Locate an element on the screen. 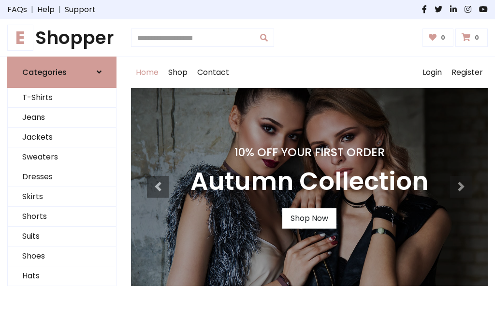 The width and height of the screenshot is (495, 318). a: Shop Now is located at coordinates (309, 218).